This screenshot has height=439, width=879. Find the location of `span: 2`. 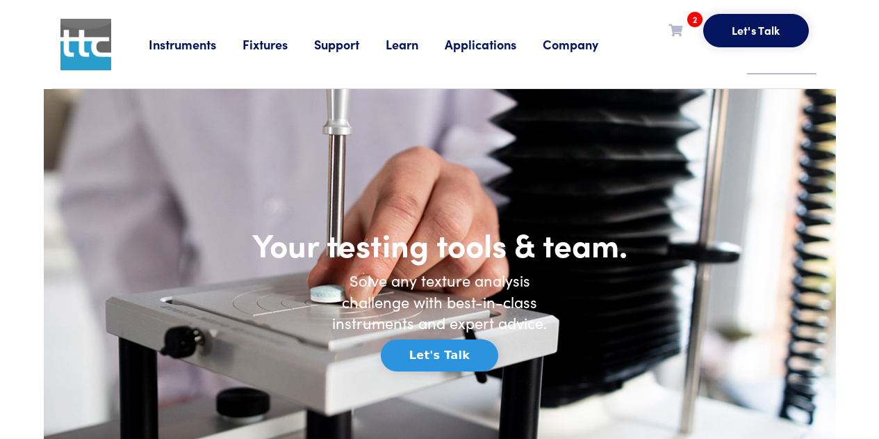

span: 2 is located at coordinates (695, 19).